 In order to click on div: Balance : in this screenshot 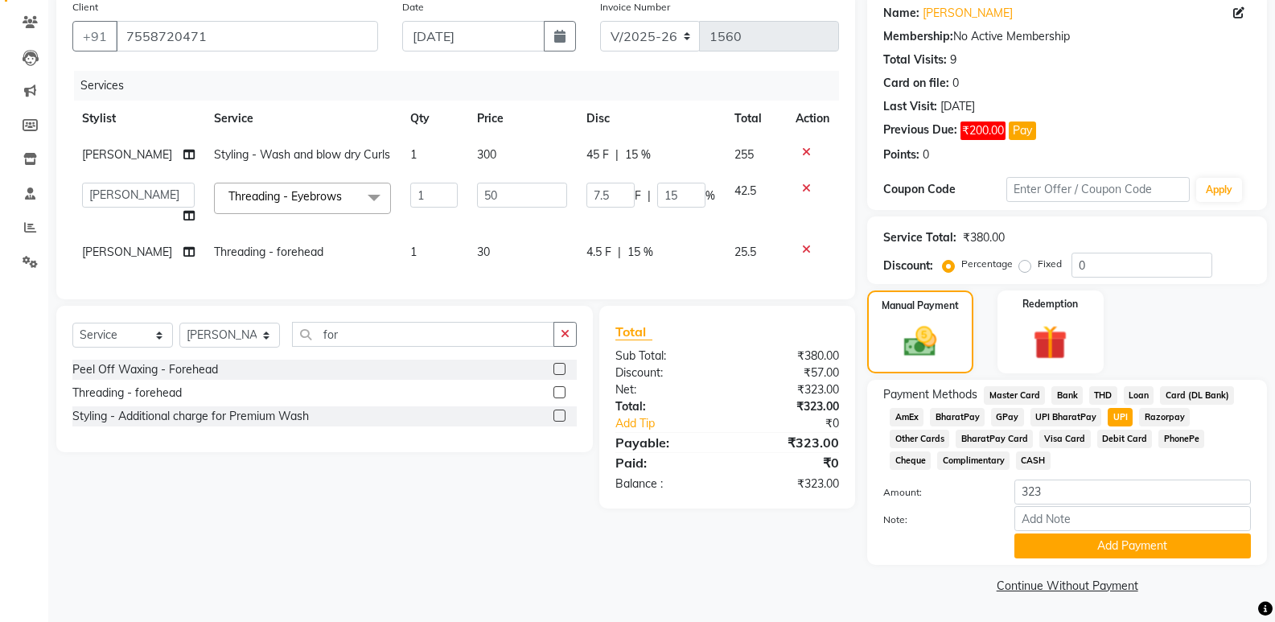, I will do `click(665, 483)`.